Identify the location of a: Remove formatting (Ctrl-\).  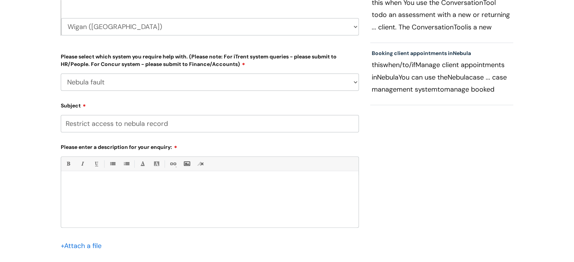
(200, 164).